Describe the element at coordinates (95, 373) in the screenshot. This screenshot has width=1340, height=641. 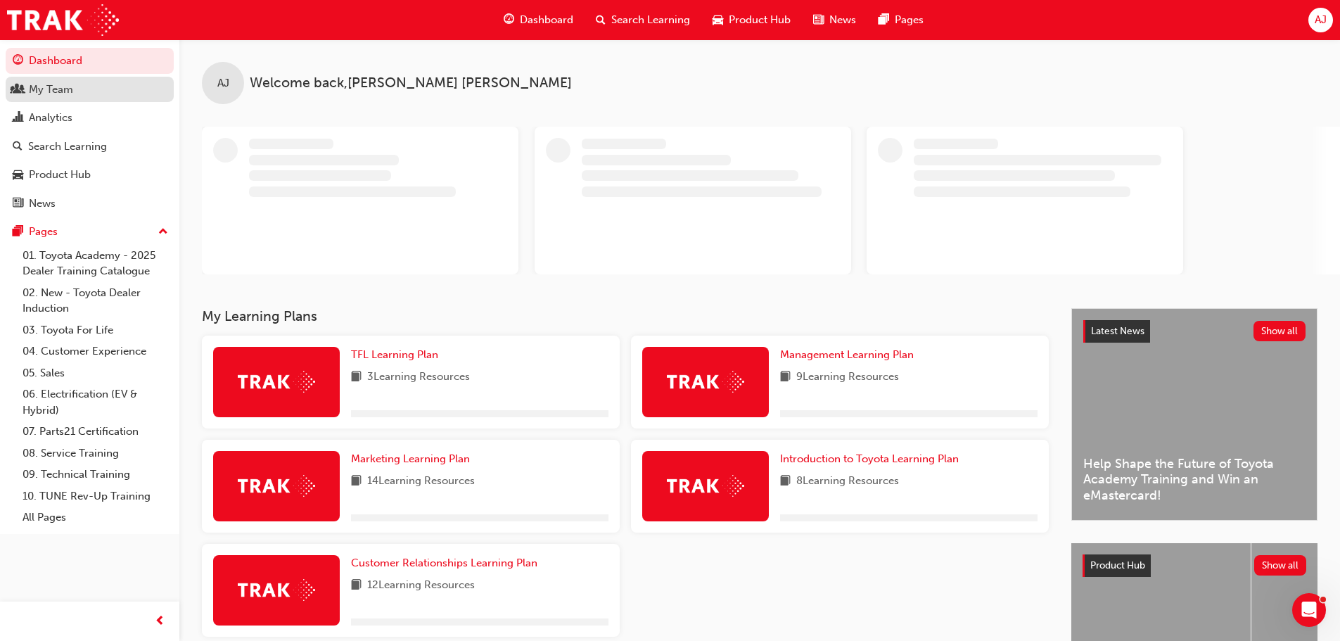
I see `a: 05. Sales` at that location.